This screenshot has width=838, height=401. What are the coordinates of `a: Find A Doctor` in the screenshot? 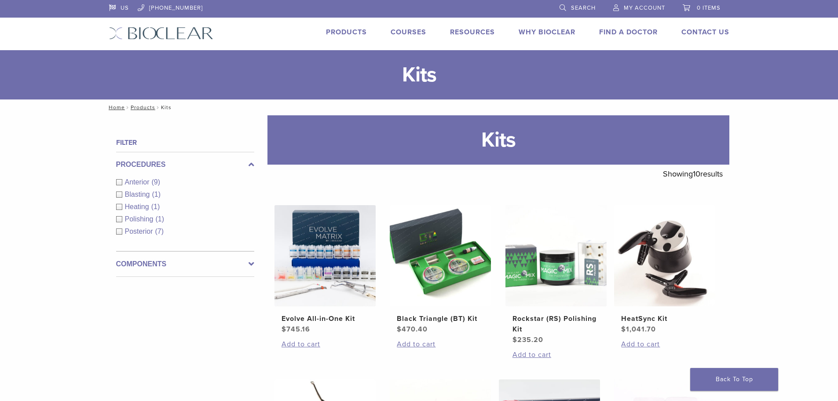 It's located at (629, 32).